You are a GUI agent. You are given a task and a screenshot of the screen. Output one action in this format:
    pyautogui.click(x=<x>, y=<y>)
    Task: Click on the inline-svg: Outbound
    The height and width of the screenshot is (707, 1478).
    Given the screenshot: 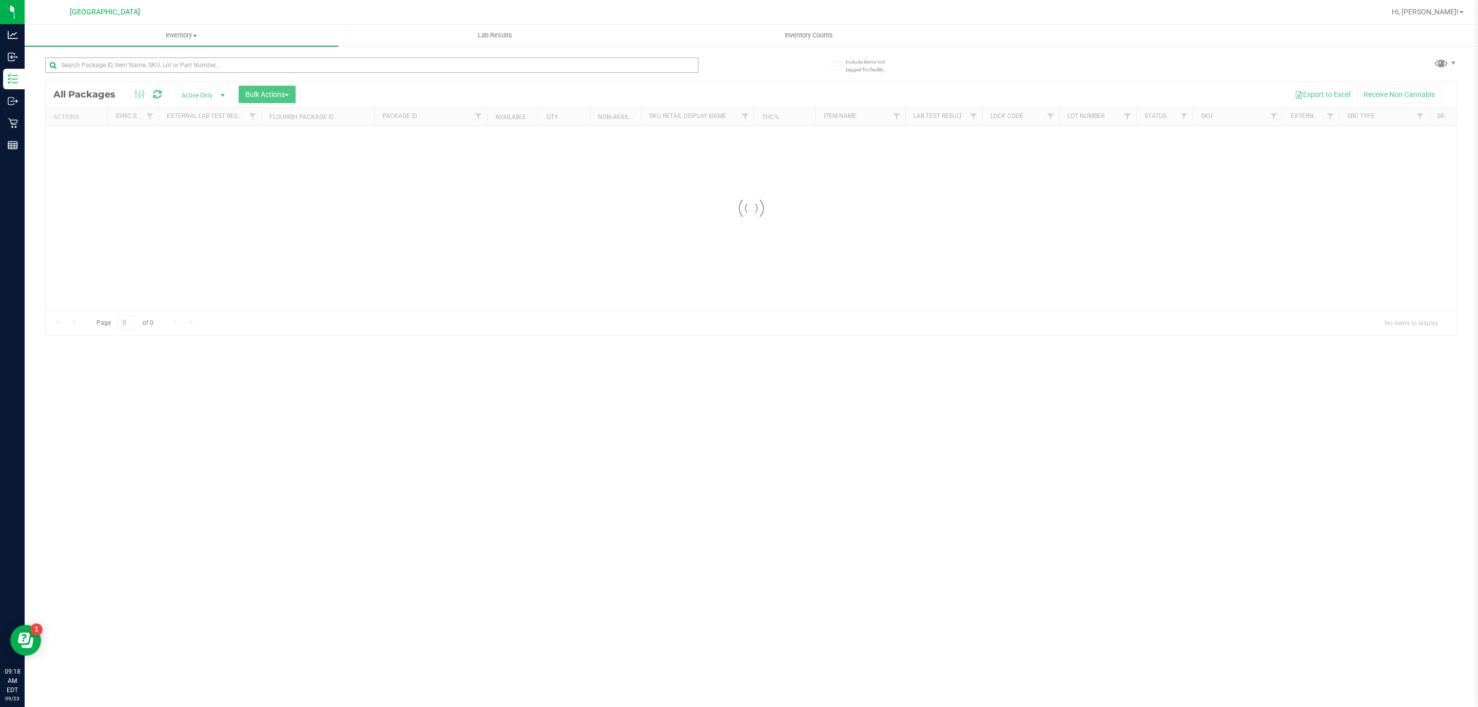 What is the action you would take?
    pyautogui.click(x=13, y=101)
    